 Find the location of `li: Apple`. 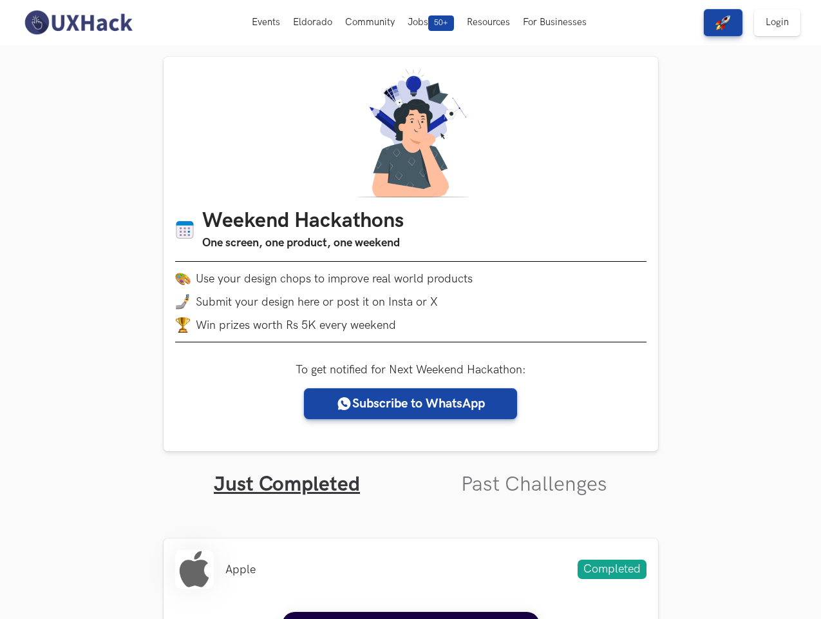

li: Apple is located at coordinates (240, 569).